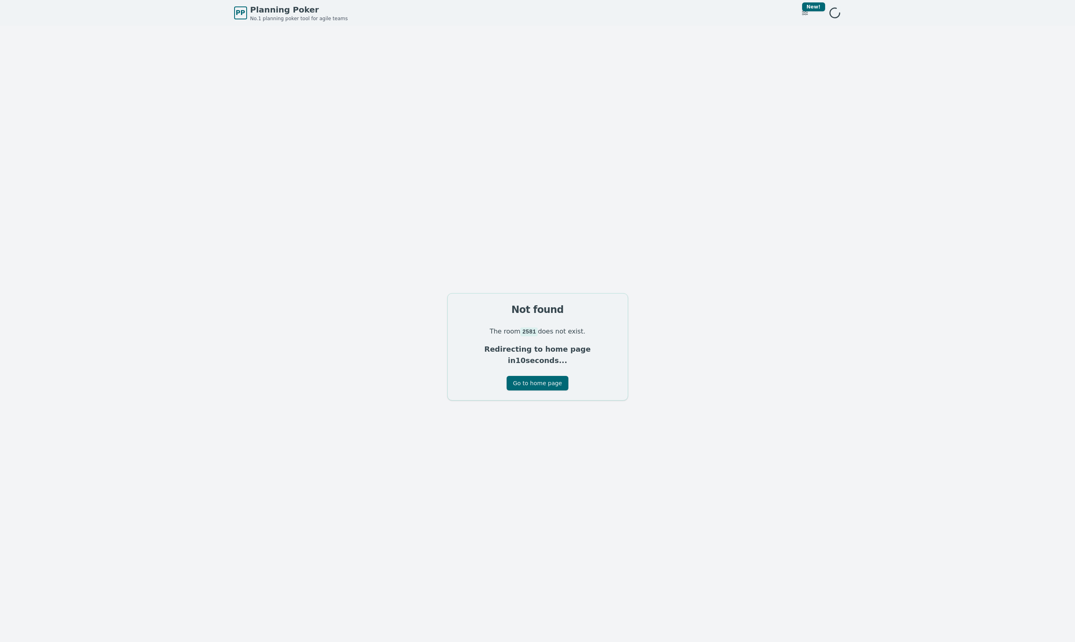 The height and width of the screenshot is (642, 1075). What do you see at coordinates (813, 7) in the screenshot?
I see `div: New!` at bounding box center [813, 7].